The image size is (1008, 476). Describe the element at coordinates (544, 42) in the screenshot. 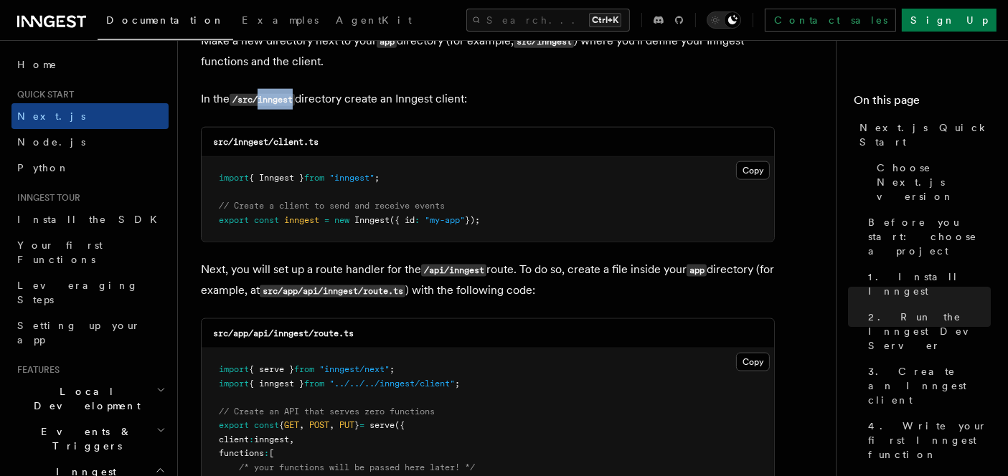

I see `code: src/inngest` at that location.